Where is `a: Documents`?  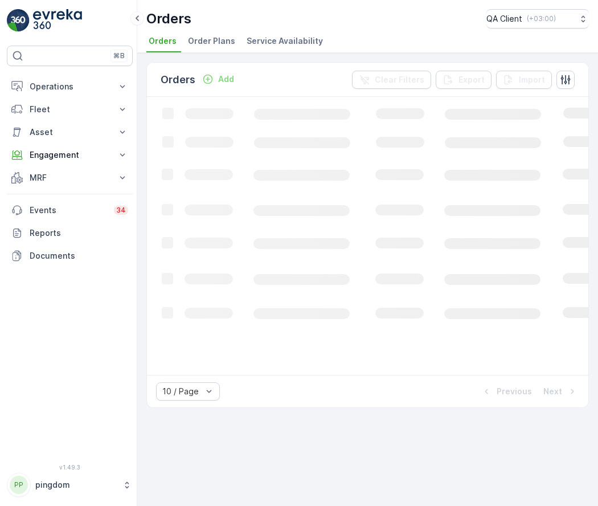
a: Documents is located at coordinates (69, 256).